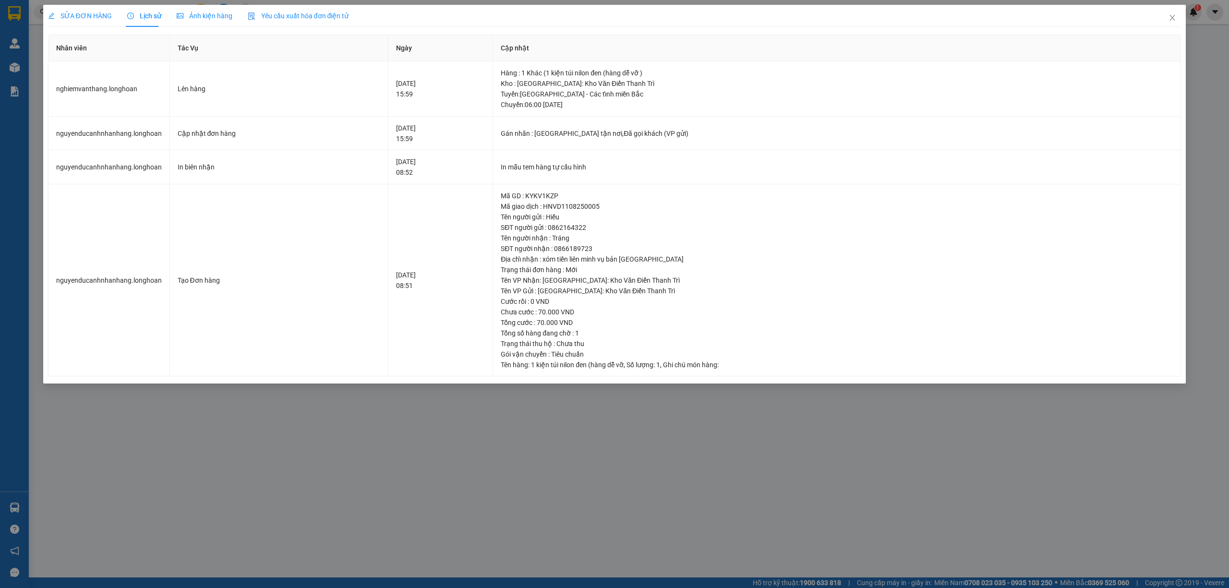 The height and width of the screenshot is (588, 1229). What do you see at coordinates (1172, 18) in the screenshot?
I see `span: close` at bounding box center [1172, 18].